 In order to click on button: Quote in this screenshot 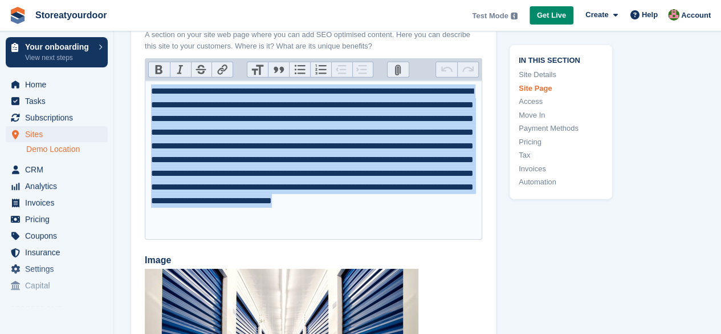, I will do `click(278, 70)`.